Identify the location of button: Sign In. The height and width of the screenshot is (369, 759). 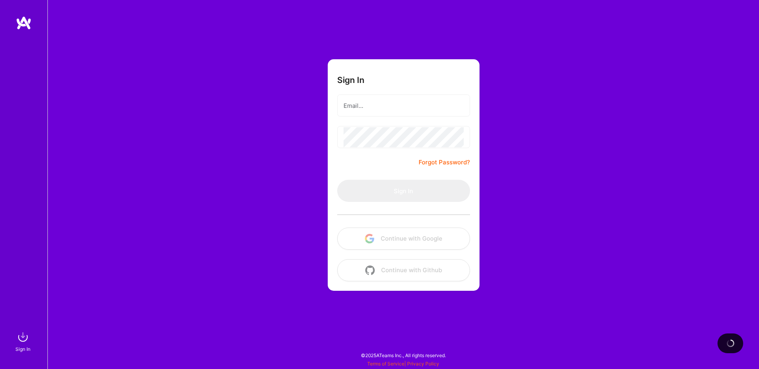
(404, 191).